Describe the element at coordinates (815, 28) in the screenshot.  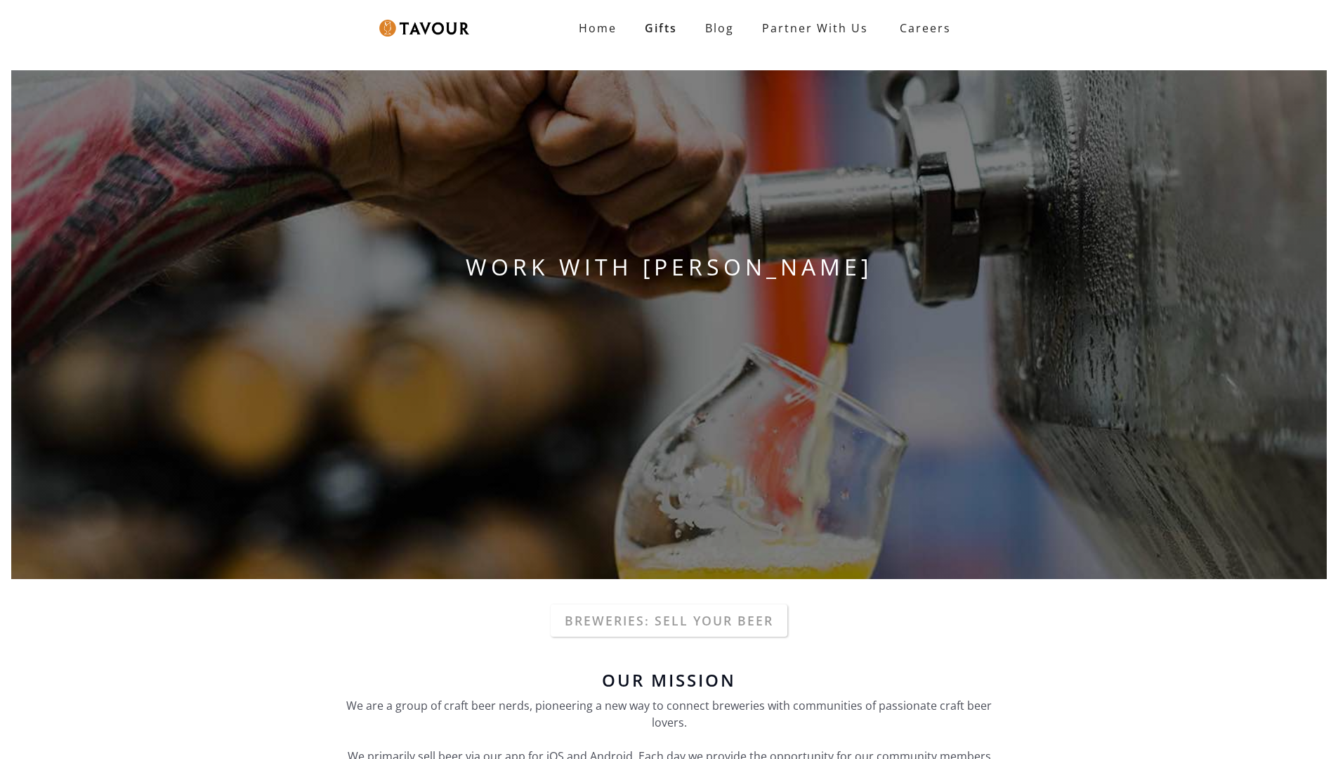
I see `a: Partner With Us` at that location.